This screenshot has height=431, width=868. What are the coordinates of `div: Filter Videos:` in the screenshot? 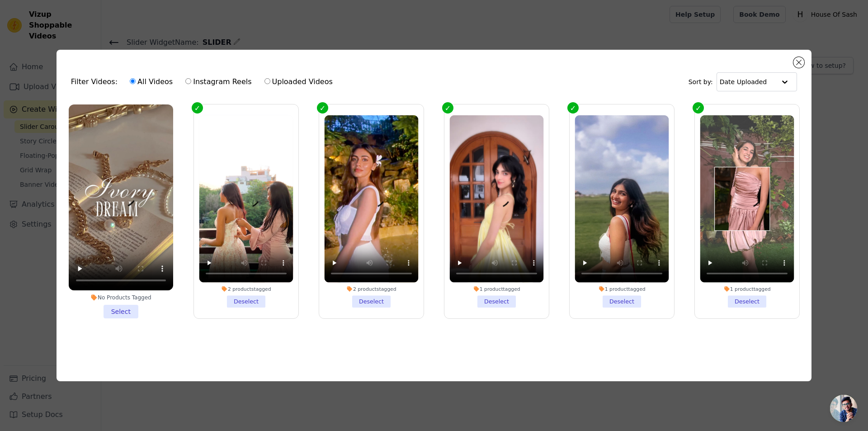 It's located at (204, 82).